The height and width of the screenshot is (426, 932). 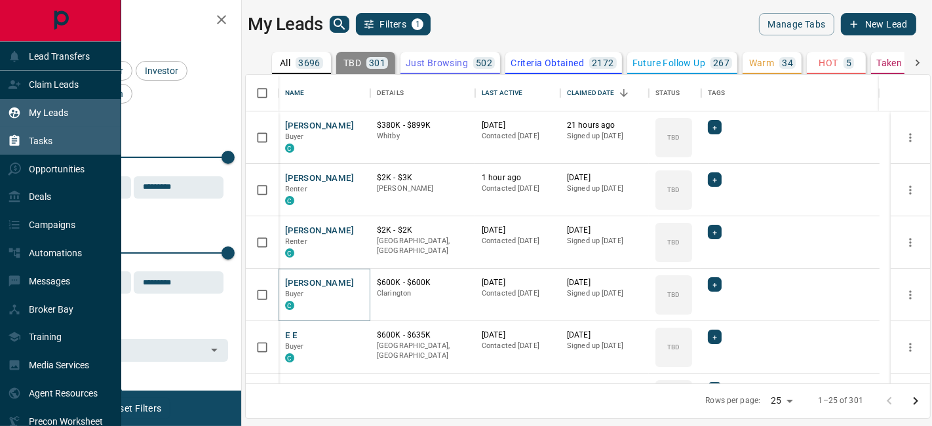 What do you see at coordinates (423, 282) in the screenshot?
I see `p: $600K - $600K` at bounding box center [423, 282].